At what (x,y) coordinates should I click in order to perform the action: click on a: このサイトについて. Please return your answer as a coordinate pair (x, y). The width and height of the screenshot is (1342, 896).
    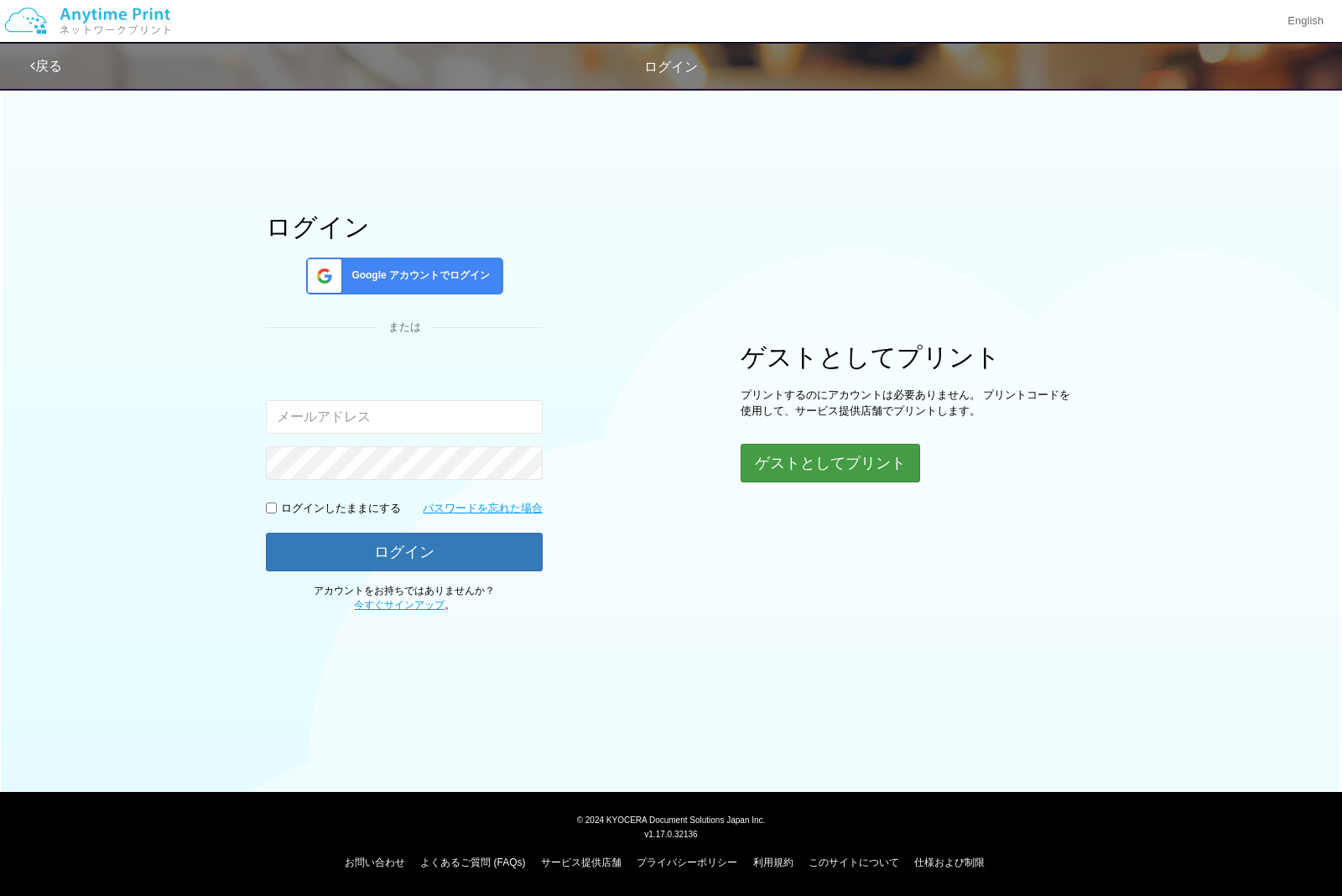
    Looking at the image, I should click on (854, 862).